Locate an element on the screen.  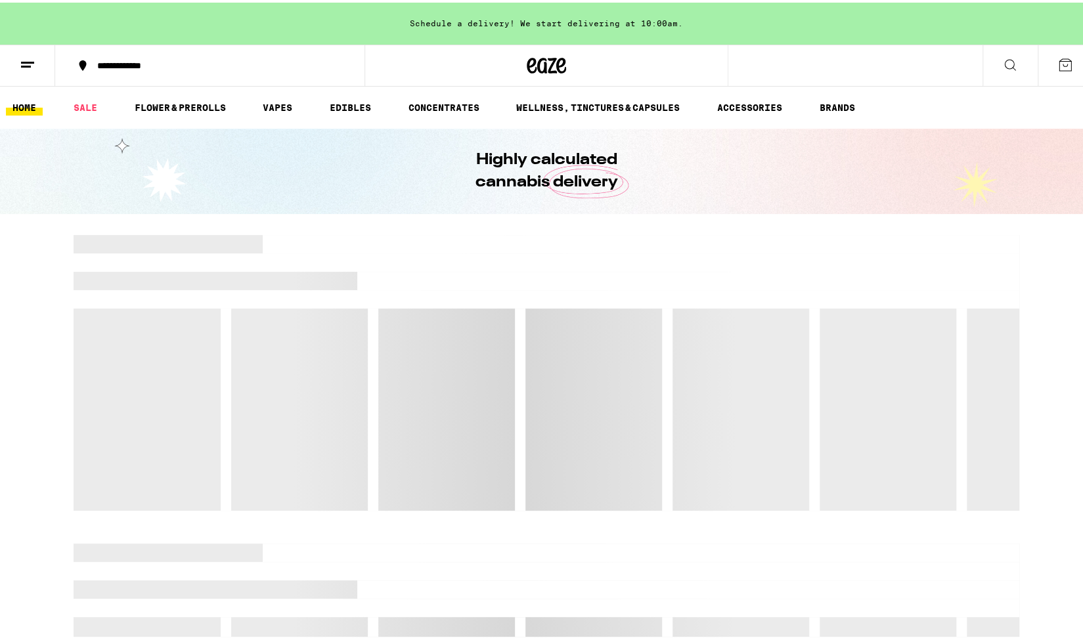
a: ACCESSORIES is located at coordinates (749, 105).